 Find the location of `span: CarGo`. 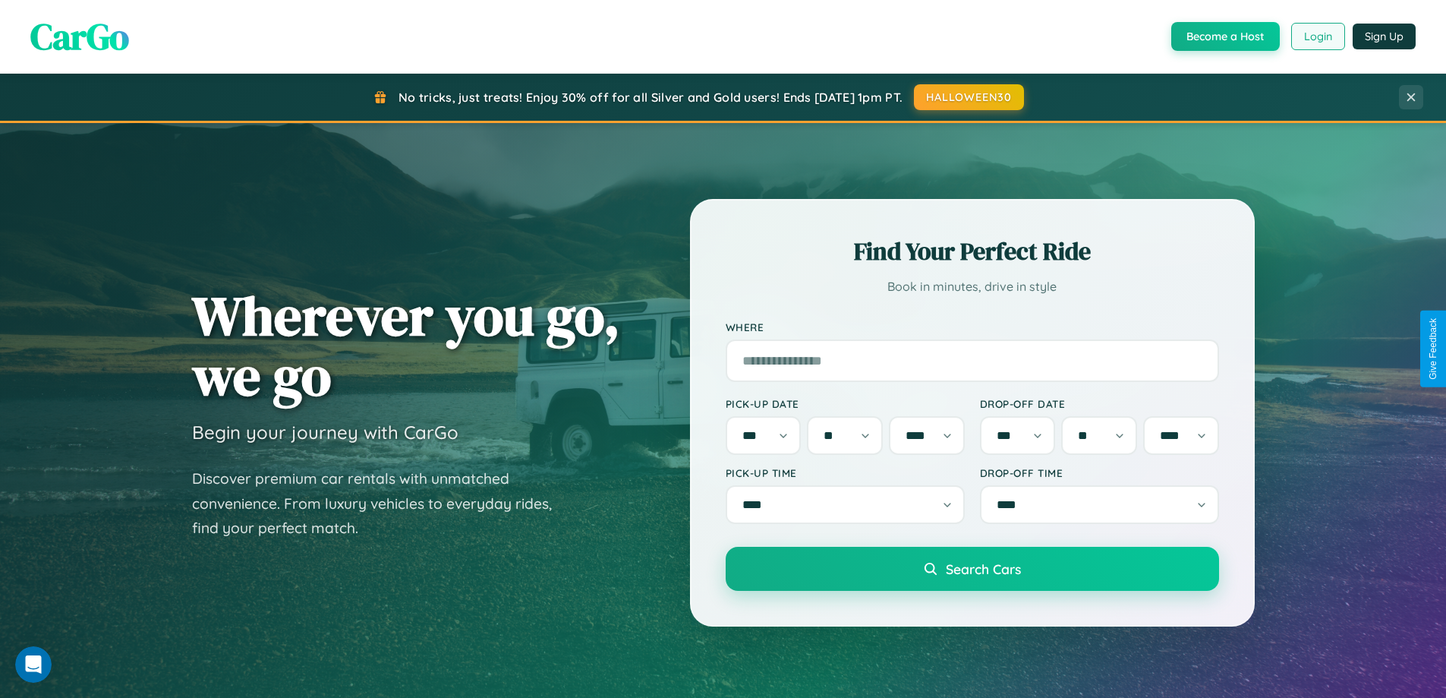

span: CarGo is located at coordinates (80, 36).